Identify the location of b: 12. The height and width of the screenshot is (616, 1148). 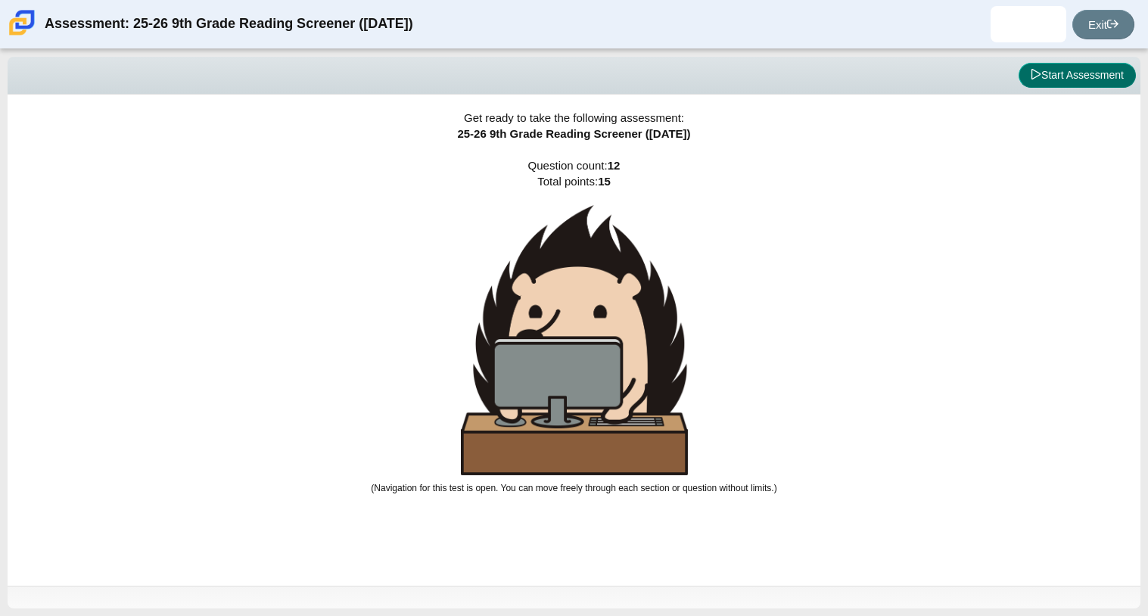
(613, 165).